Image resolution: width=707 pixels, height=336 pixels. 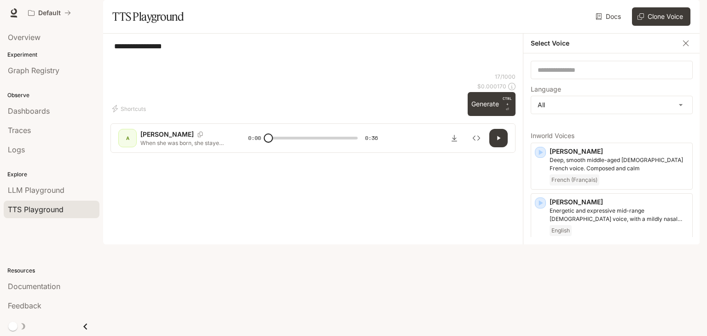 What do you see at coordinates (619, 164) in the screenshot?
I see `p: Deep, smooth middle-aged male French voice. Composed and calm` at bounding box center [619, 164].